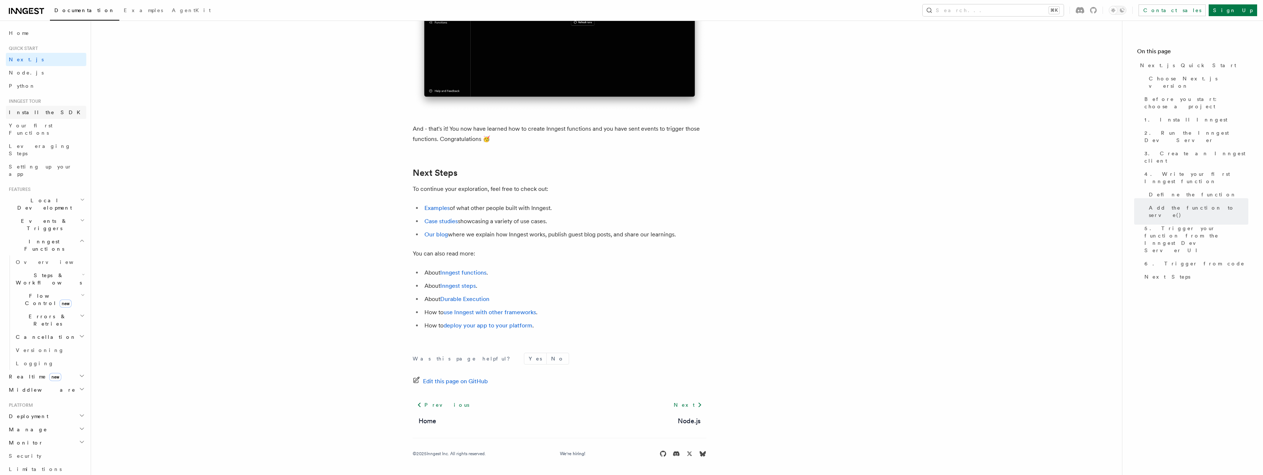 Image resolution: width=1263 pixels, height=475 pixels. Describe the element at coordinates (1054, 10) in the screenshot. I see `kbd: ⌘K` at that location.